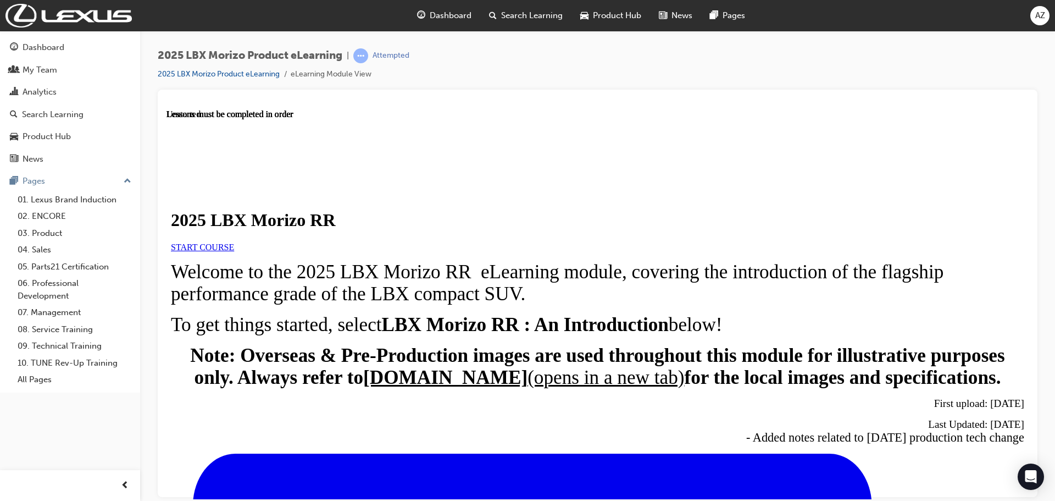  What do you see at coordinates (526, 15) in the screenshot?
I see `a: search-iconSearch Learning` at bounding box center [526, 15].